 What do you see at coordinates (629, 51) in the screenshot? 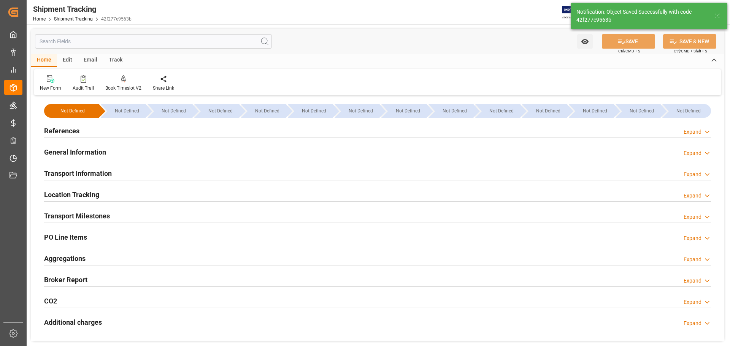
I see `span: Ctrl/CMD + S` at bounding box center [629, 51].